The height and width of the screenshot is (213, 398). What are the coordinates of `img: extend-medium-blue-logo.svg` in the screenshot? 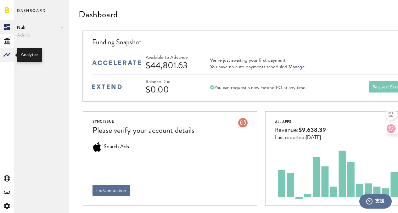 It's located at (107, 87).